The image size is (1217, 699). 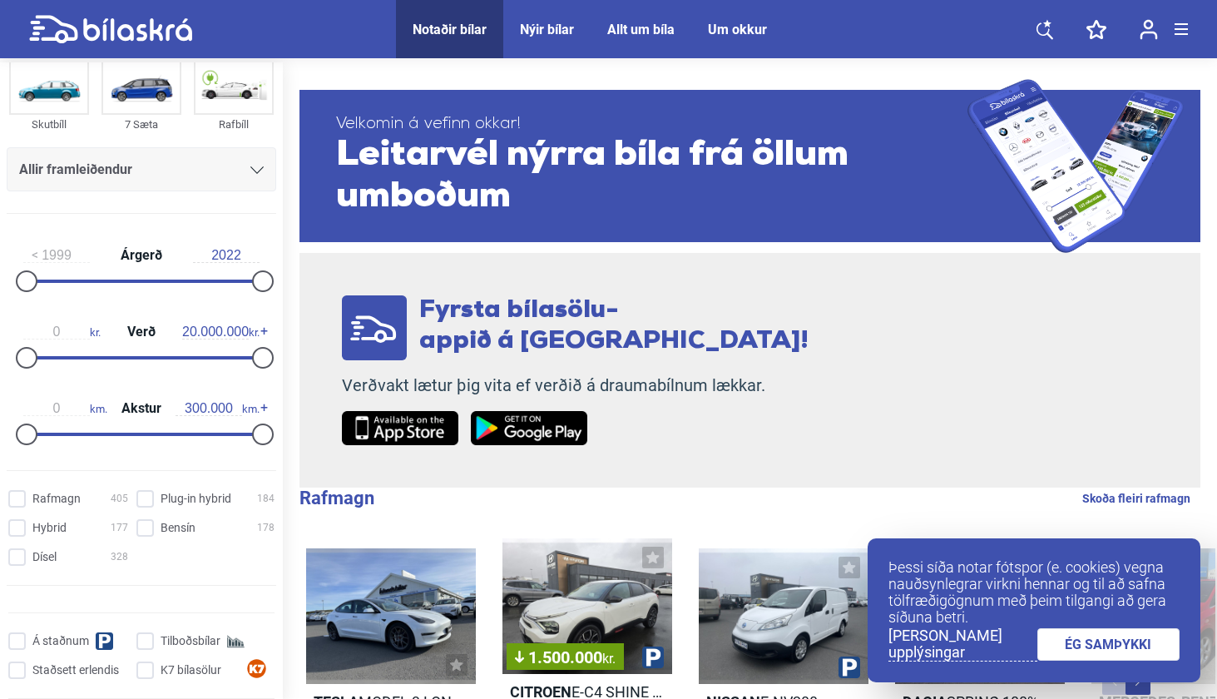 What do you see at coordinates (44, 557) in the screenshot?
I see `span: Dísel` at bounding box center [44, 557].